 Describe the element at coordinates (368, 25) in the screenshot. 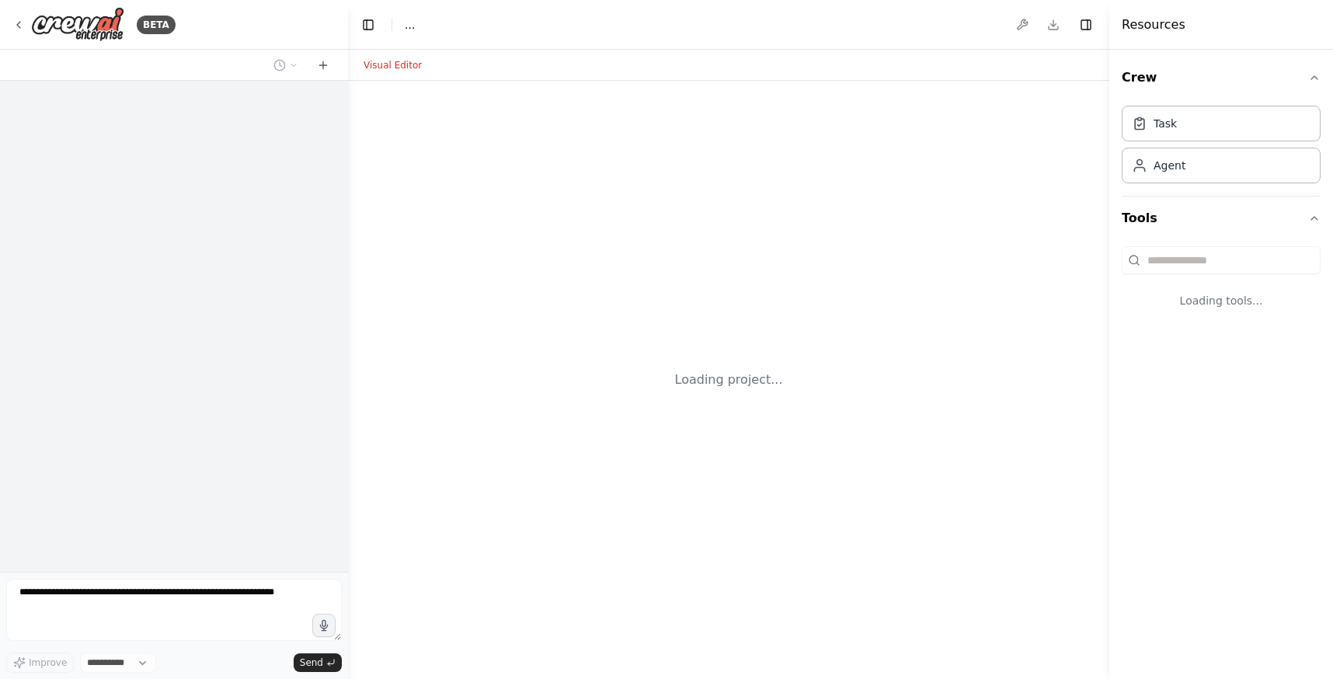

I see `button: Hide left sidebar` at that location.